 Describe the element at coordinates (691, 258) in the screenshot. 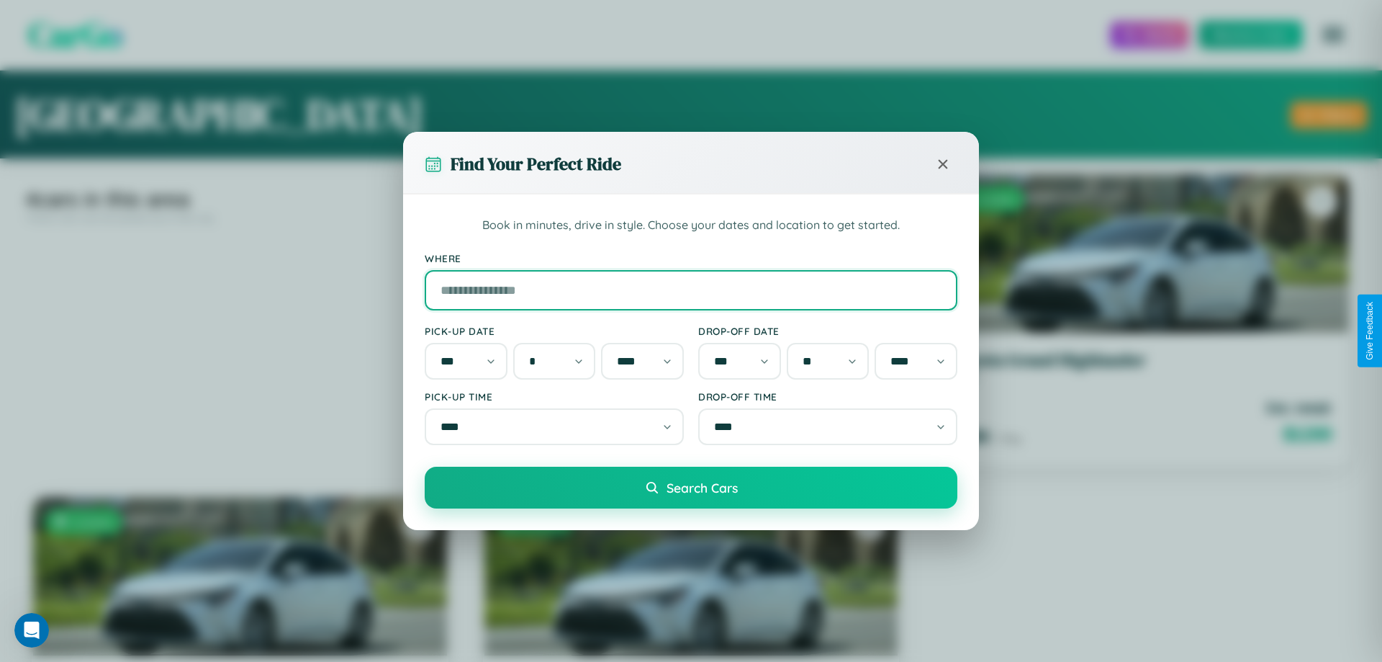

I see `label: Where` at that location.